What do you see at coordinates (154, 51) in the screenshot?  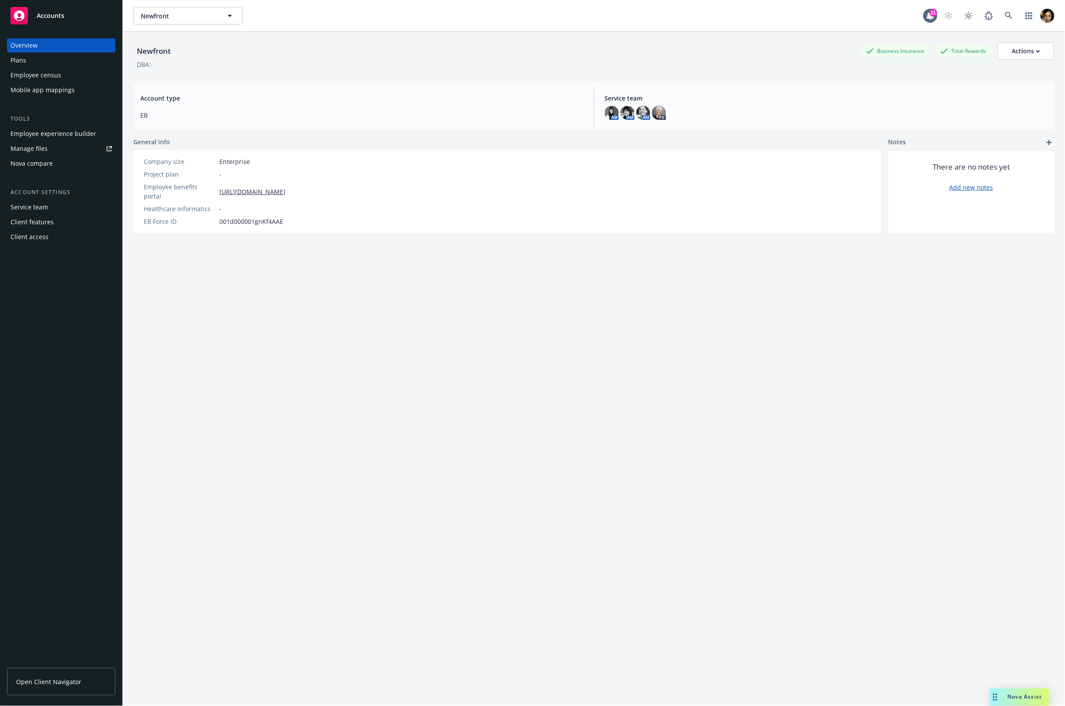 I see `div: Newfront` at bounding box center [154, 51].